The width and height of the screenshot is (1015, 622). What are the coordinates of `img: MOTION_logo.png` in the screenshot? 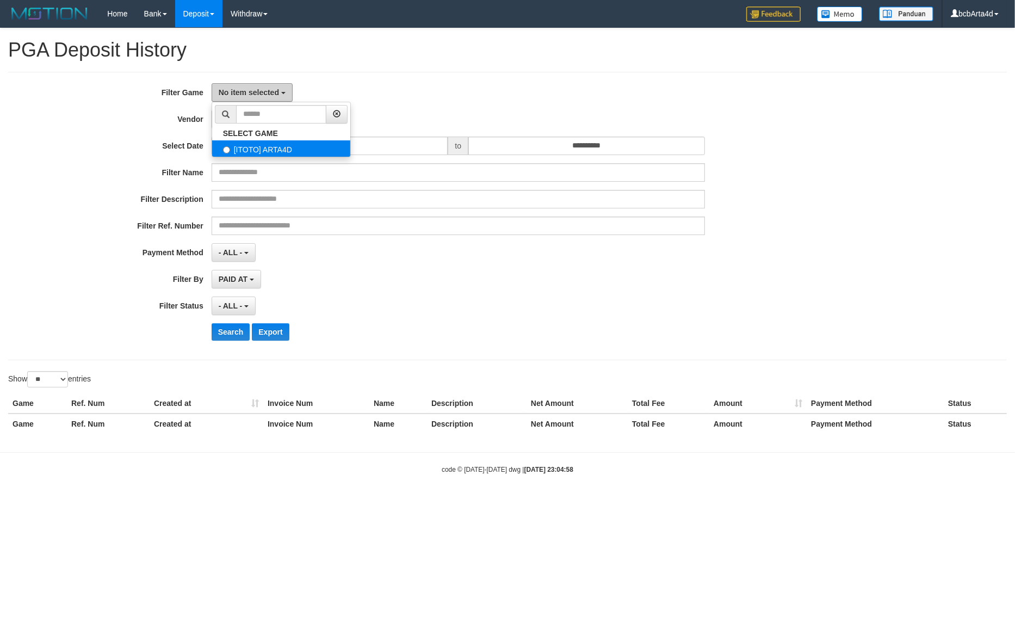 It's located at (50, 14).